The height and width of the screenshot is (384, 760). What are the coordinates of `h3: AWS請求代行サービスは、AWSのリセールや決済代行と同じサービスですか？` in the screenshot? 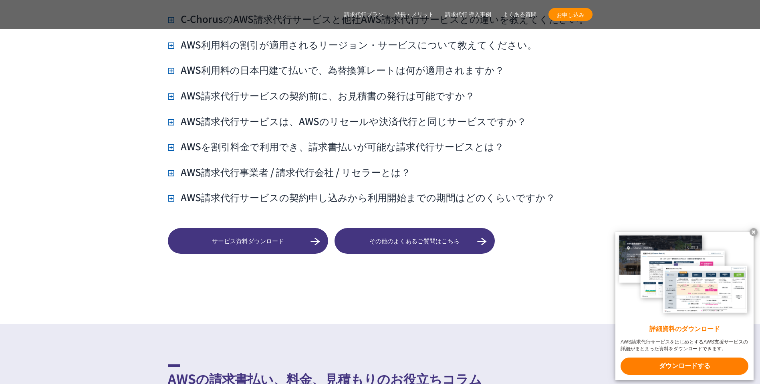 It's located at (347, 121).